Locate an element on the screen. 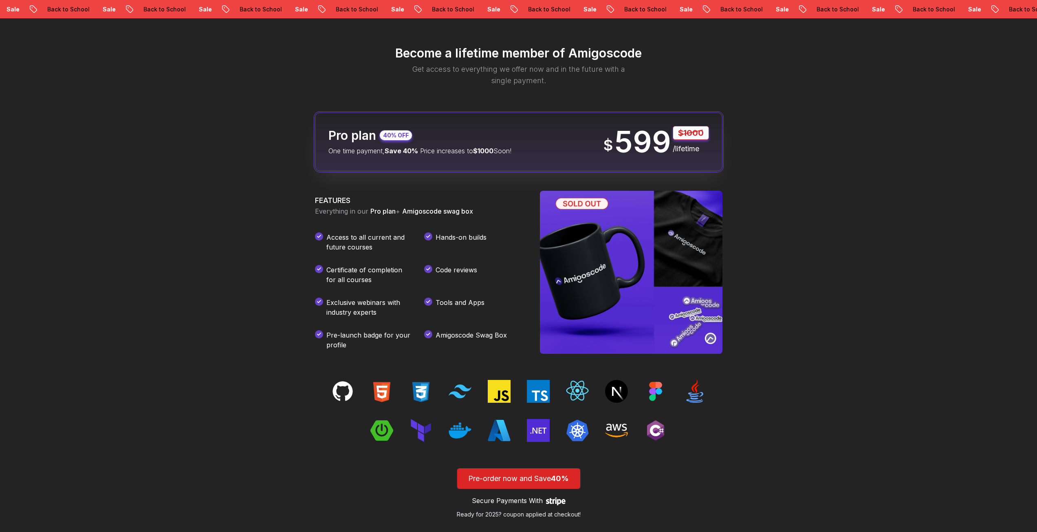 The width and height of the screenshot is (1037, 532). h2: Pro plan is located at coordinates (352, 135).